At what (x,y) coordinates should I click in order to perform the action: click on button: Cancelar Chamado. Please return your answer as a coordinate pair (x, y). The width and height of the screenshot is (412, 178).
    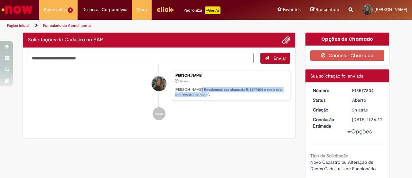
    Looking at the image, I should click on (348, 55).